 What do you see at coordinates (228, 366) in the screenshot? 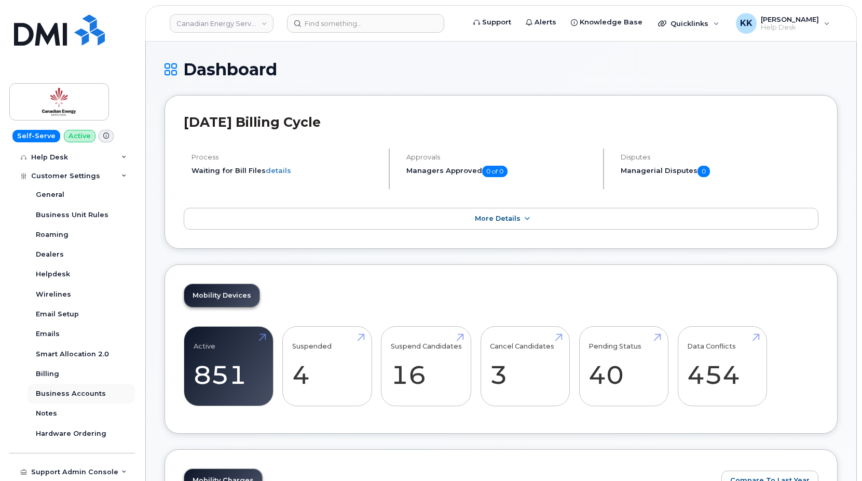
I see `a: Active 851` at bounding box center [228, 366].